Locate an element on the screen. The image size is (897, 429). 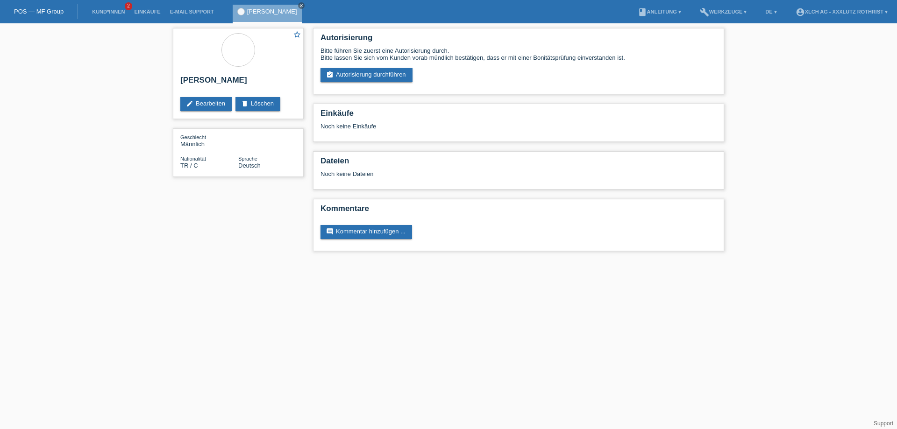
span: Türkei / C / 23.08.1975 is located at coordinates (189, 165).